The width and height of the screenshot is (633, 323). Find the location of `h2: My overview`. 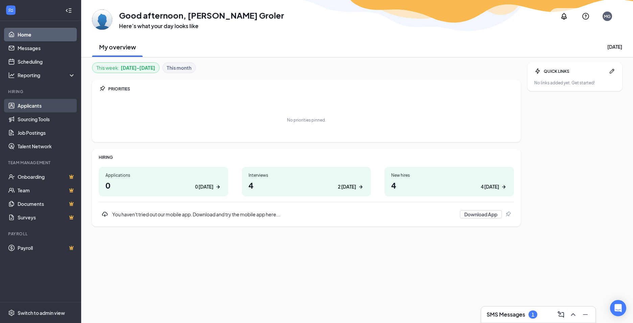

h2: My overview is located at coordinates (117, 47).